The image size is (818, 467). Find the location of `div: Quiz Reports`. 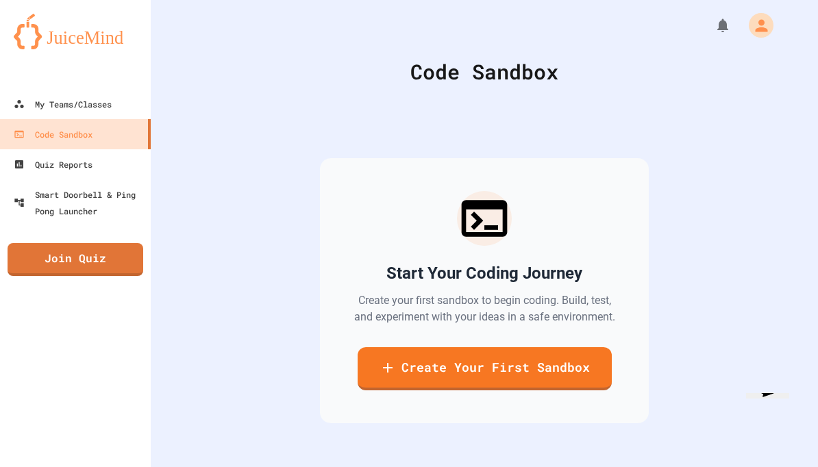

div: Quiz Reports is located at coordinates (53, 164).